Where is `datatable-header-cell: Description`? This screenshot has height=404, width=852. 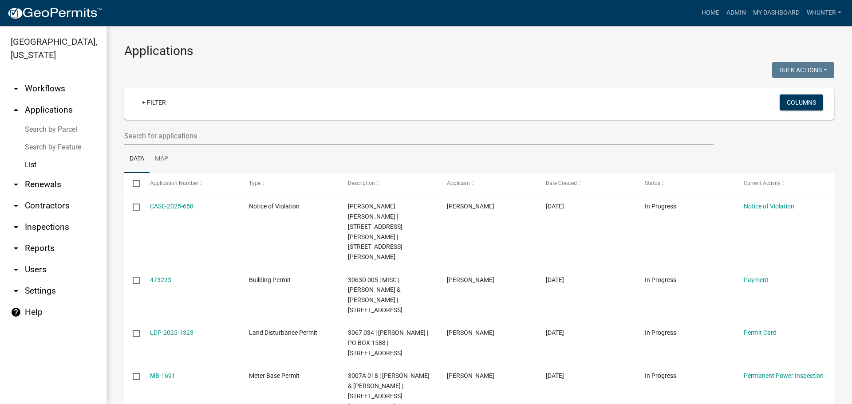 datatable-header-cell: Description is located at coordinates (389, 184).